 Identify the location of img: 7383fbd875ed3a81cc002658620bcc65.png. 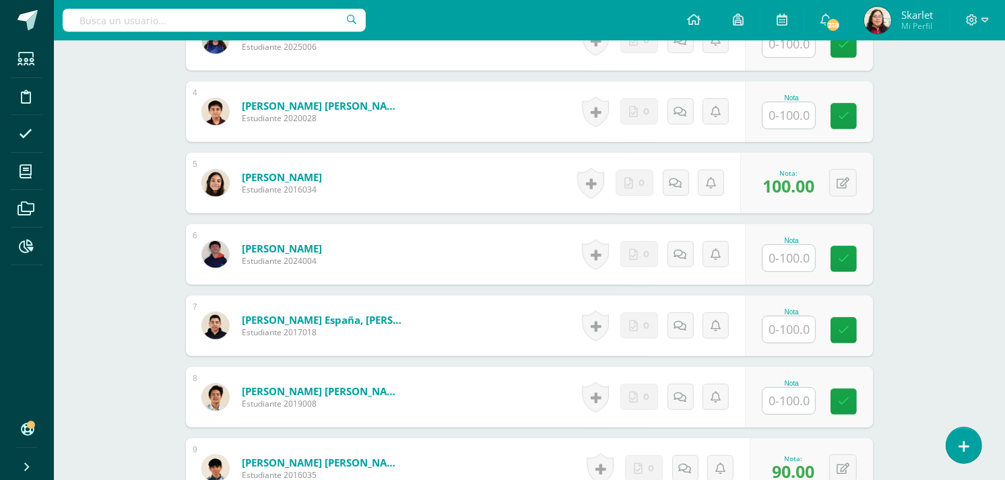
(216, 255).